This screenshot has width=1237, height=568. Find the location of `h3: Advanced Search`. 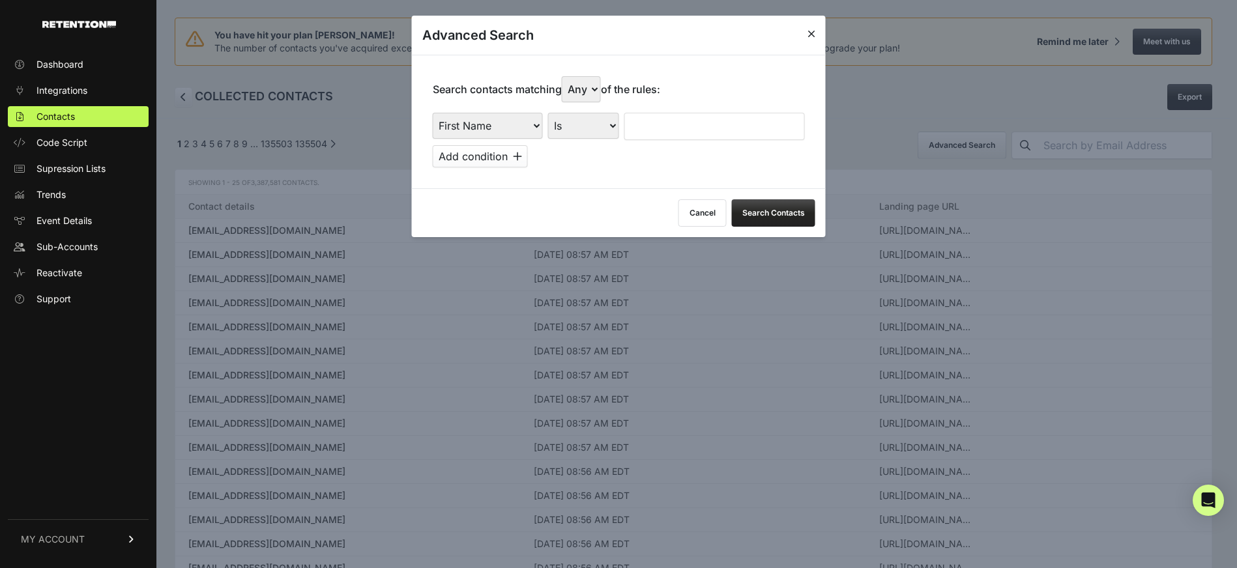

h3: Advanced Search is located at coordinates (478, 35).